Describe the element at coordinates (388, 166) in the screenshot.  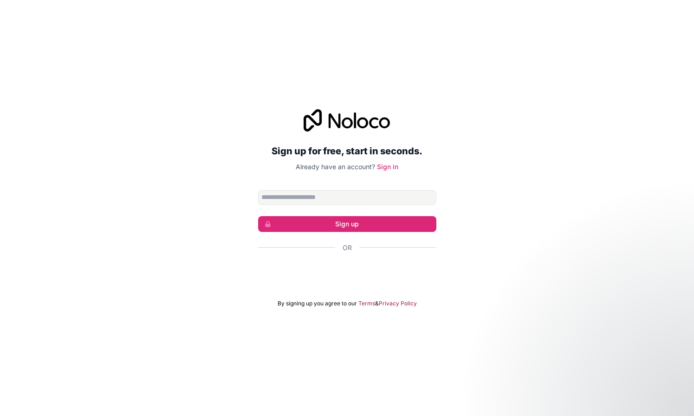
I see `a: Sign in` at that location.